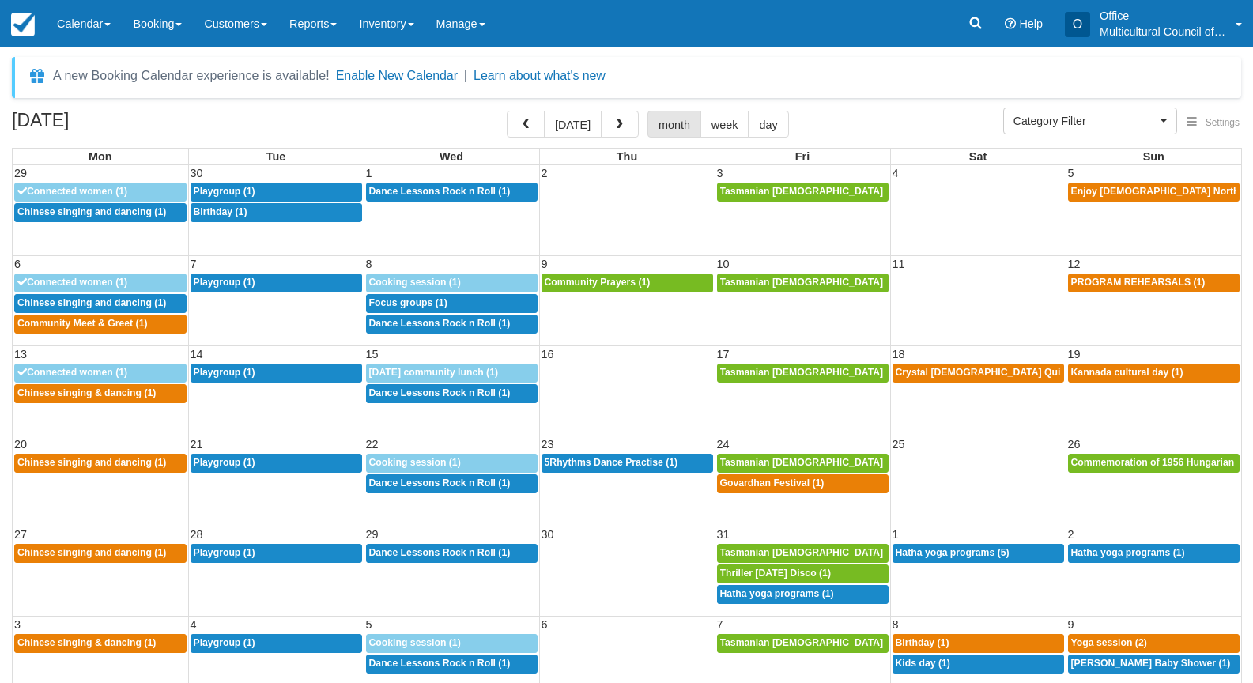 This screenshot has height=683, width=1253. I want to click on span: 10, so click(724, 264).